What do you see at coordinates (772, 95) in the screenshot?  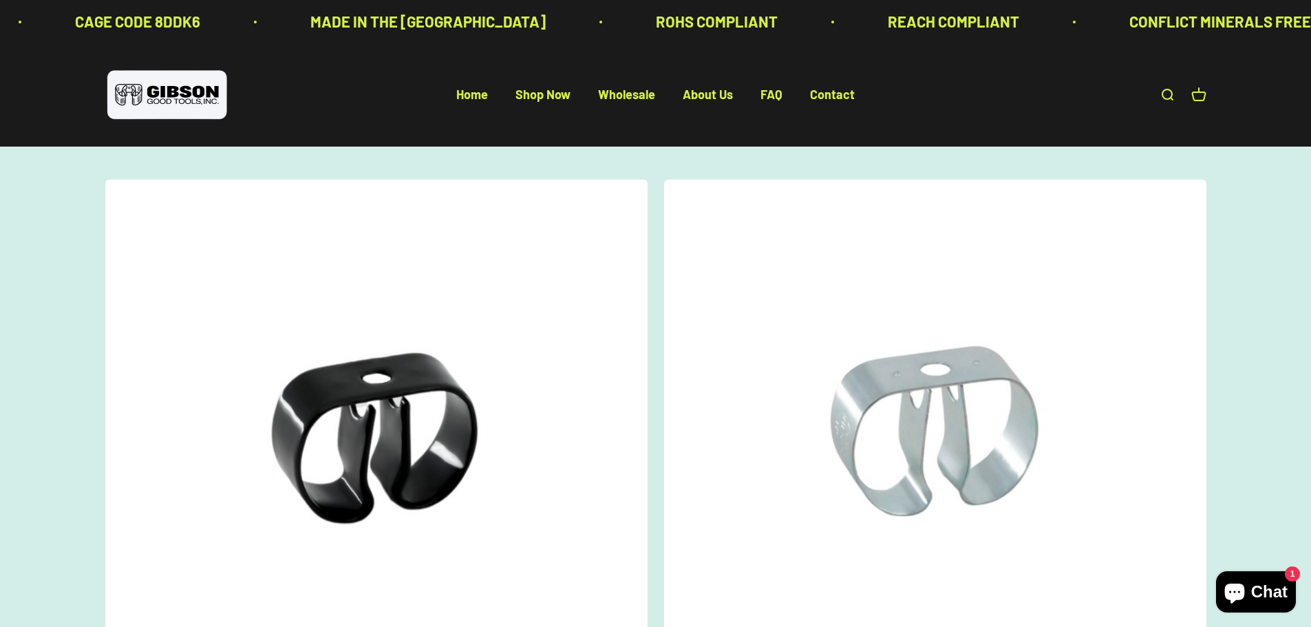 I see `a: FAQ` at bounding box center [772, 95].